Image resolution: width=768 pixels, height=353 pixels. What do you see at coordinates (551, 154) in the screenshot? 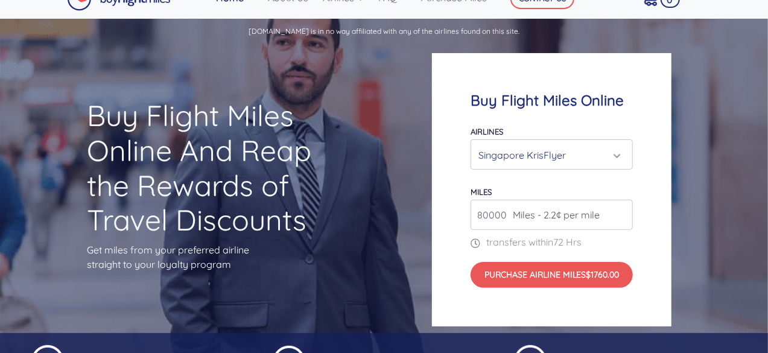
I see `button: Singapore KrisFlyer` at bounding box center [551, 154].